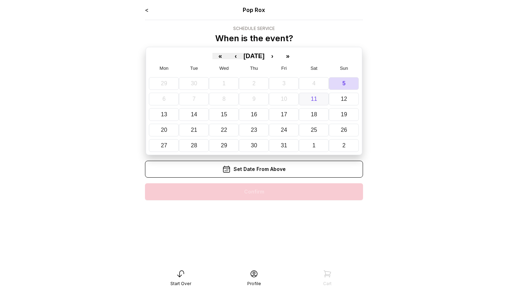 The image size is (508, 289). Describe the element at coordinates (314, 99) in the screenshot. I see `abbr: October 11, 2025` at that location.